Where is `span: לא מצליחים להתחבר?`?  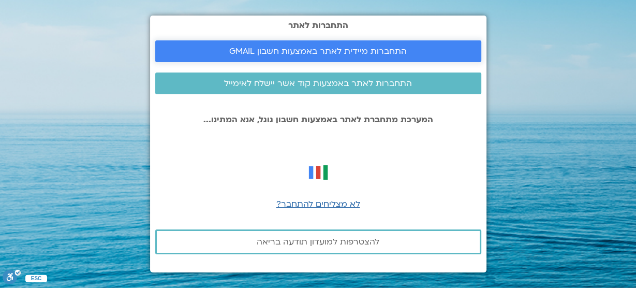 span: לא מצליחים להתחבר? is located at coordinates (318, 204).